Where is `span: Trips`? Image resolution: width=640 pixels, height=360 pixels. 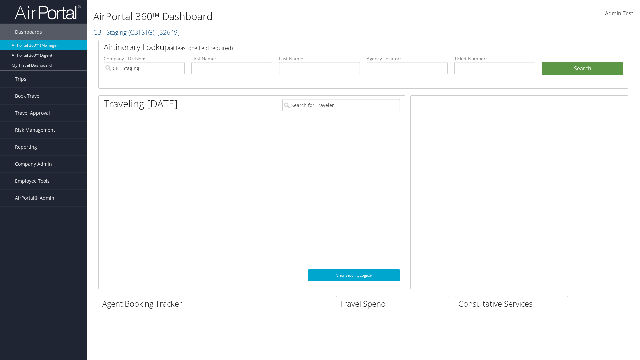
span: Trips is located at coordinates (21, 79).